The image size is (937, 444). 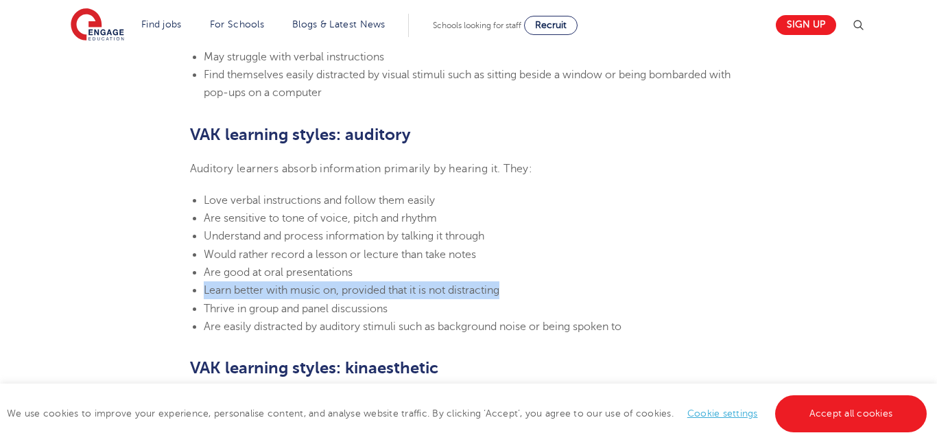 What do you see at coordinates (344, 236) in the screenshot?
I see `span: Understand and process information by talking it through` at bounding box center [344, 236].